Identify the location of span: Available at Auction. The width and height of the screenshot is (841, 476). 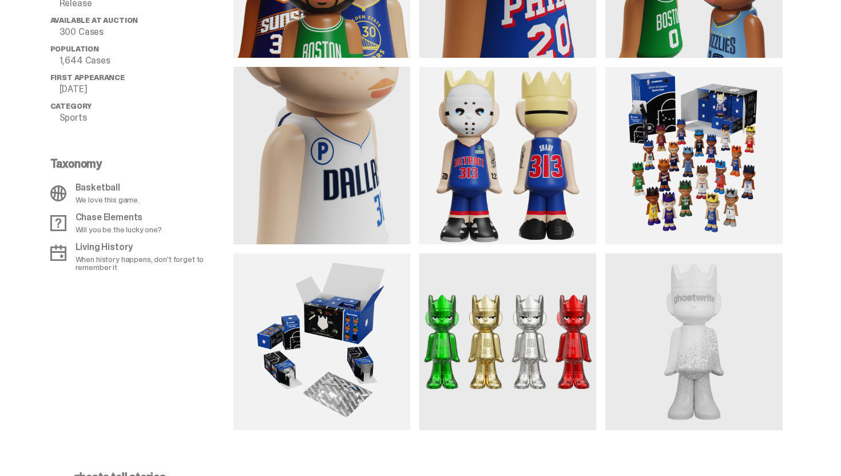
(94, 20).